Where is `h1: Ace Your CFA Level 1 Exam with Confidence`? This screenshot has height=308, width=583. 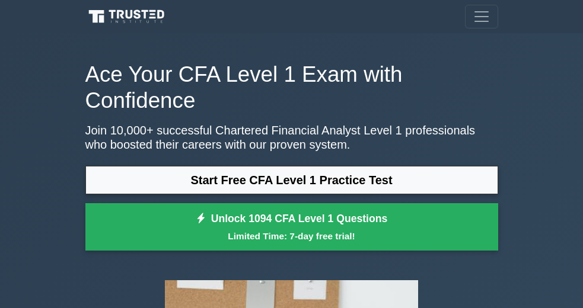
h1: Ace Your CFA Level 1 Exam with Confidence is located at coordinates (292, 88).